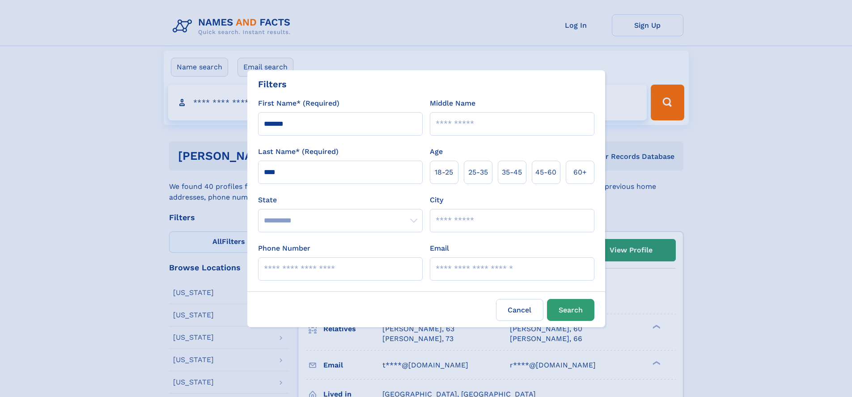  I want to click on span: 35‑45, so click(512, 172).